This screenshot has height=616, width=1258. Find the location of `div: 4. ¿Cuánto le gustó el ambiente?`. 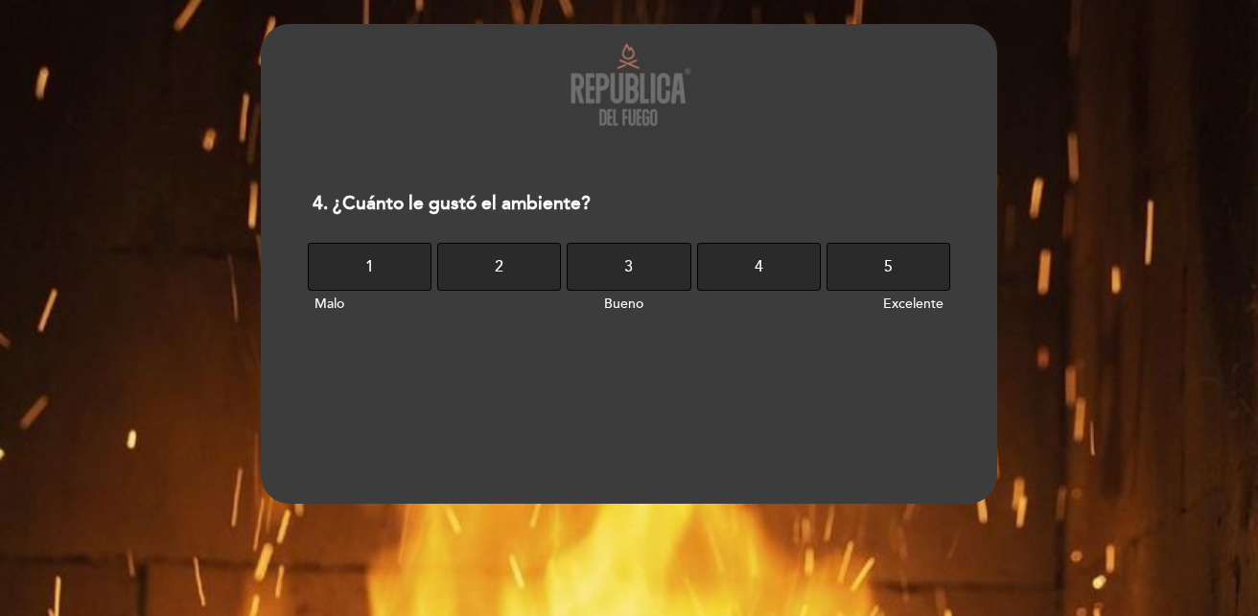

div: 4. ¿Cuánto le gustó el ambiente? is located at coordinates (628, 203).